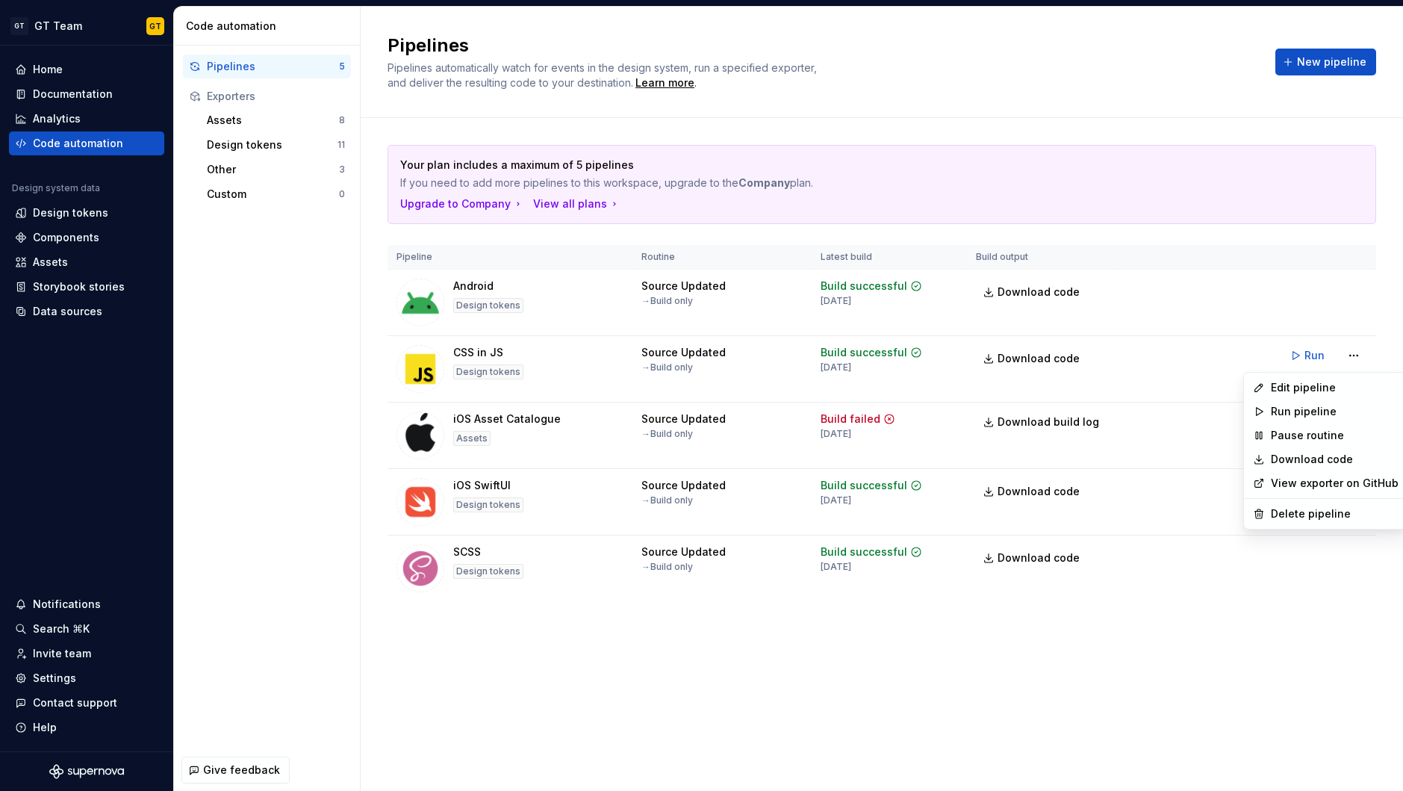  Describe the element at coordinates (1334, 388) in the screenshot. I see `div: Edit pipeline` at that location.